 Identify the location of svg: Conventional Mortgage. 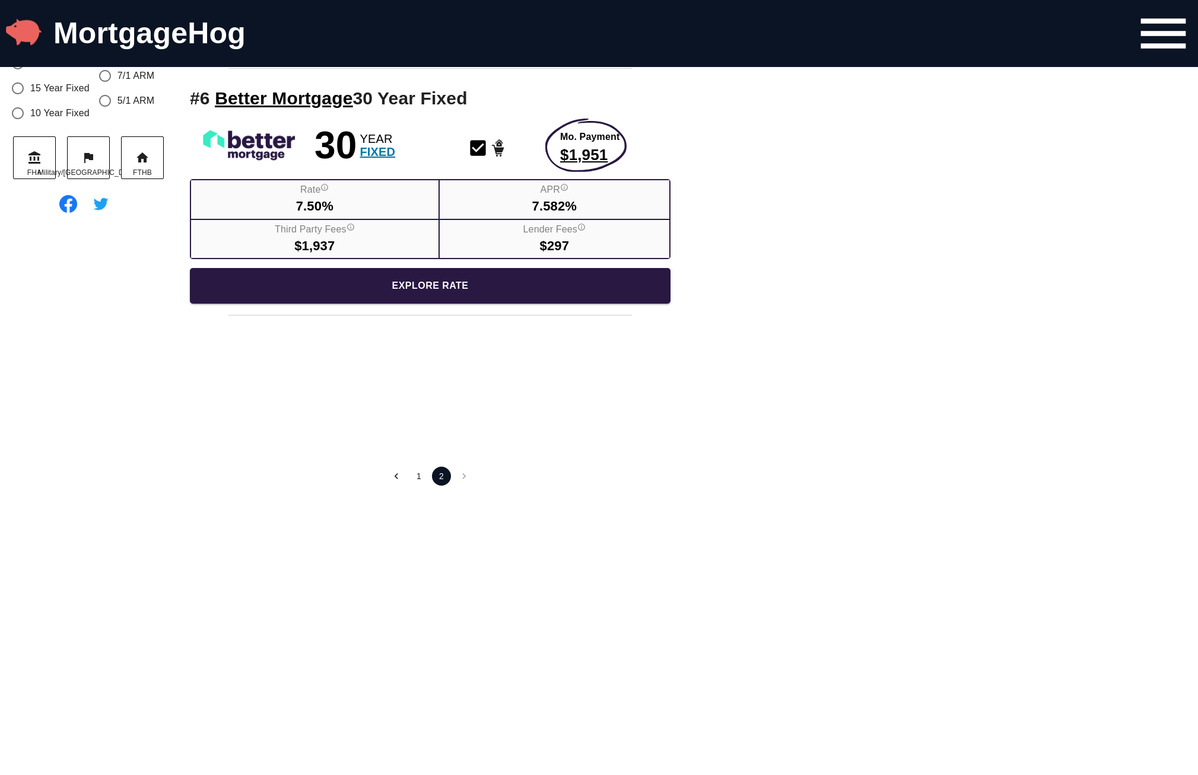
(478, 148).